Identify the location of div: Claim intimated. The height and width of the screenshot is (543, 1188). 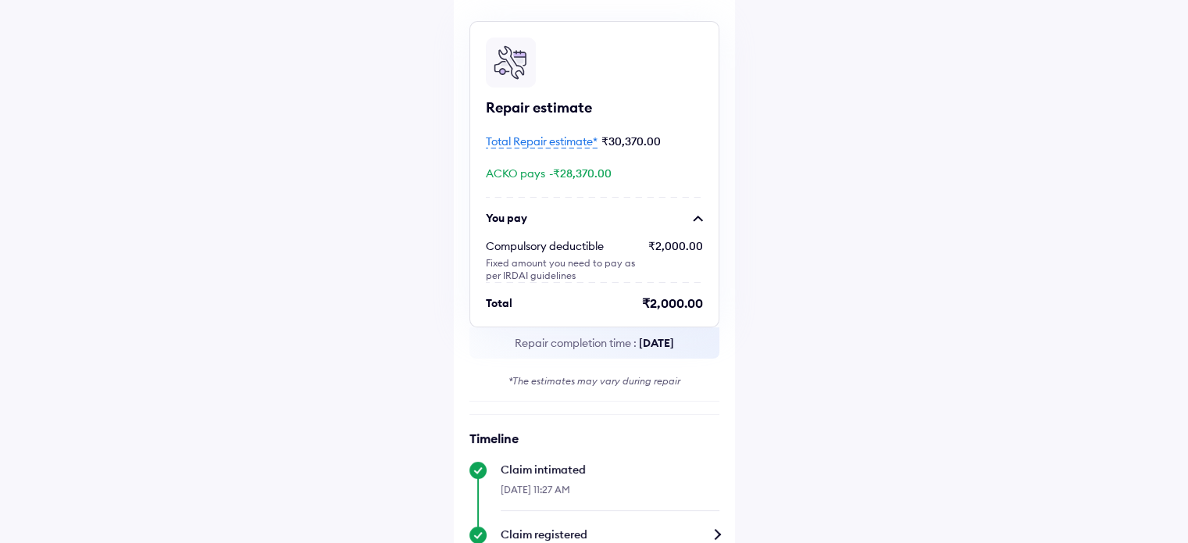
(610, 469).